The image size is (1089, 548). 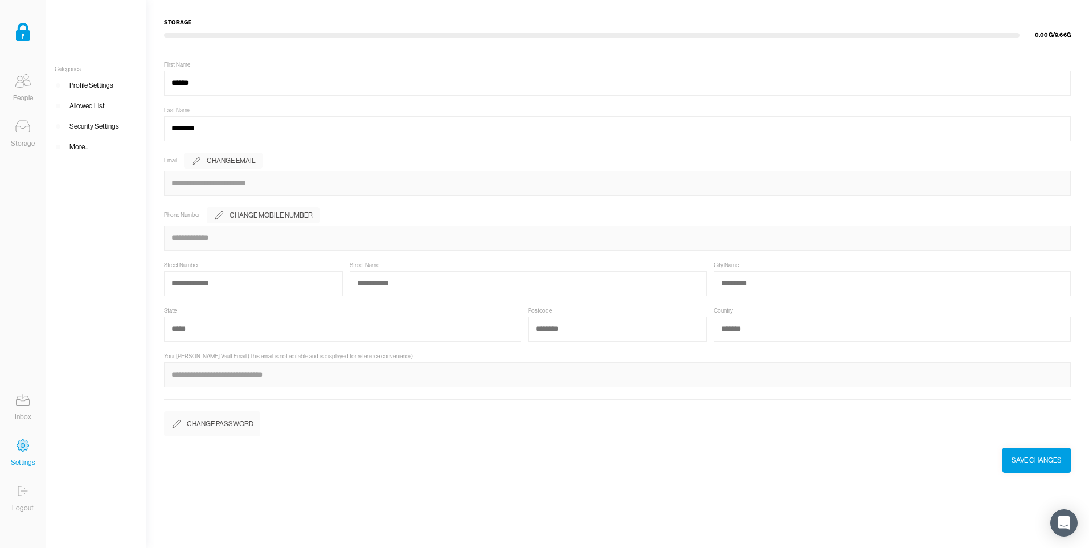 What do you see at coordinates (79, 147) in the screenshot?
I see `div: More...` at bounding box center [79, 147].